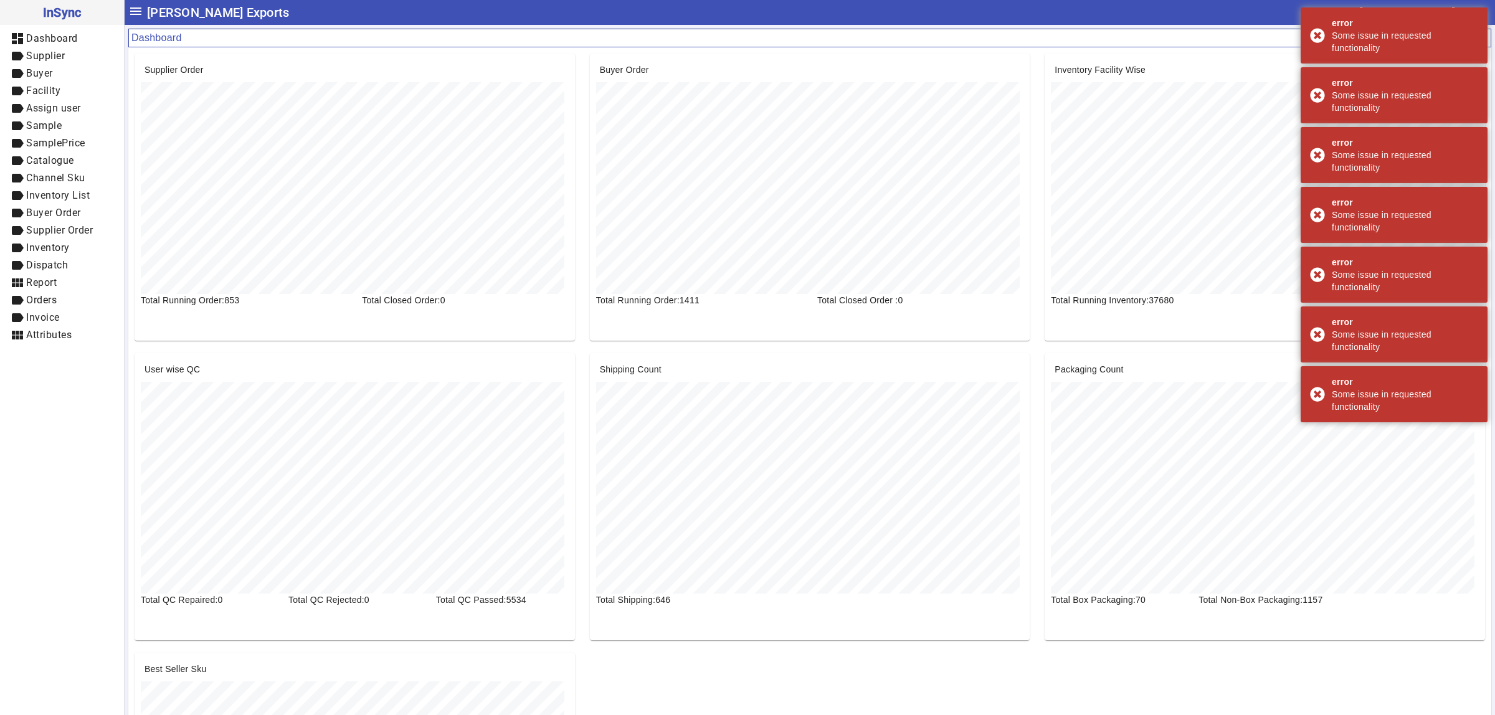 This screenshot has height=715, width=1495. Describe the element at coordinates (58, 195) in the screenshot. I see `span: Inventory List` at that location.